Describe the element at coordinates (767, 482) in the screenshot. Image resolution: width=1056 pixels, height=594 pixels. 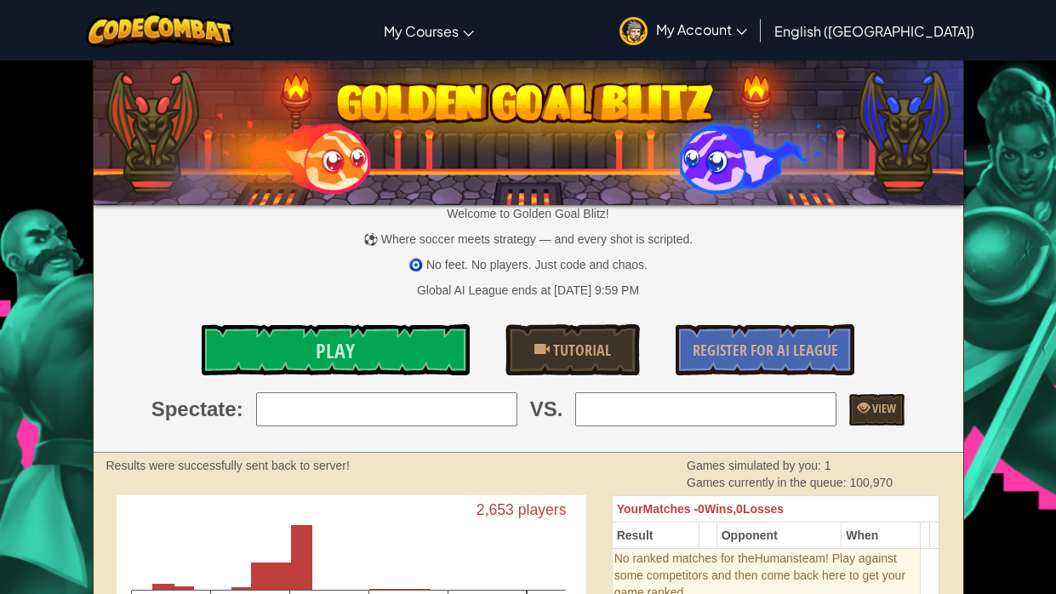
I see `span: Games currently in the queue:` at that location.